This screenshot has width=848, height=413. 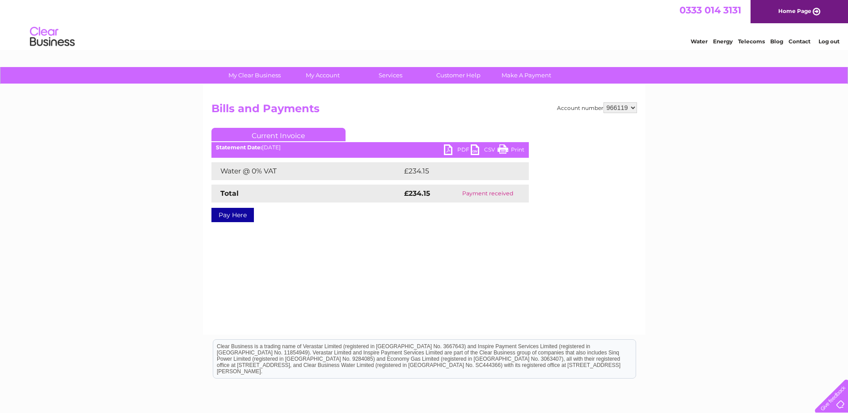 What do you see at coordinates (232, 215) in the screenshot?
I see `a: Pay Here` at bounding box center [232, 215].